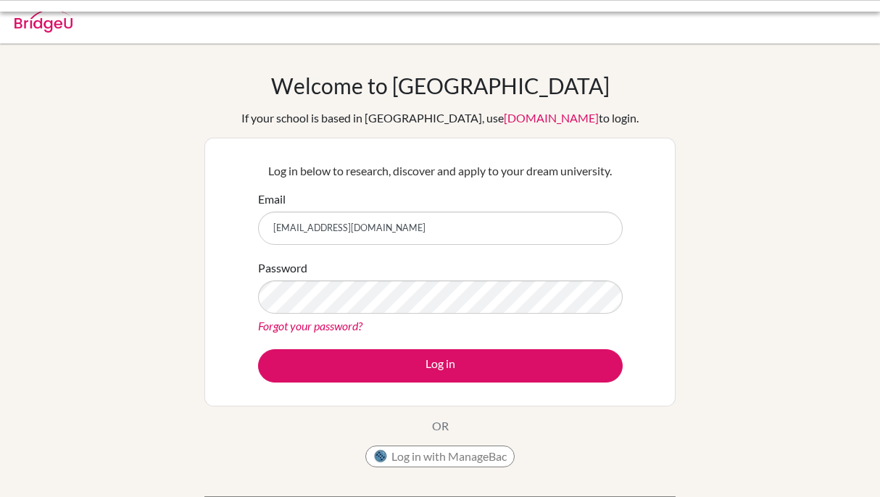 This screenshot has width=880, height=497. What do you see at coordinates (440, 426) in the screenshot?
I see `p: OR` at bounding box center [440, 426].